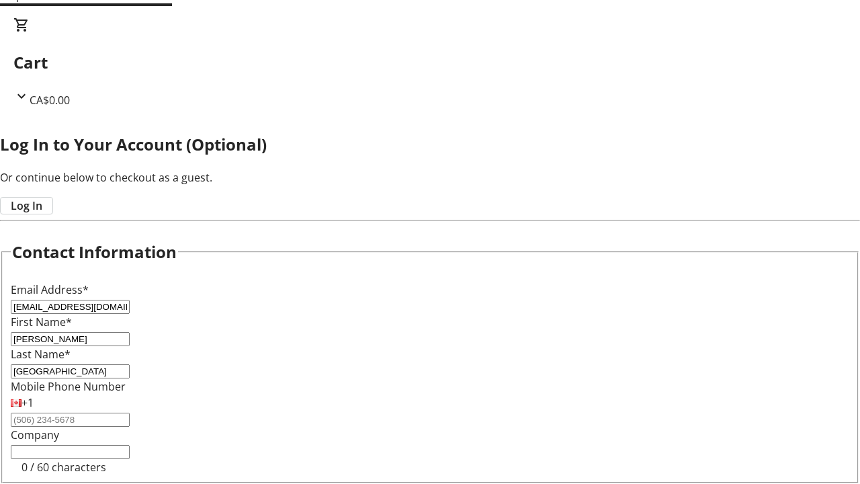 This screenshot has height=484, width=860. What do you see at coordinates (430, 62) in the screenshot?
I see `h2: Cart` at bounding box center [430, 62].